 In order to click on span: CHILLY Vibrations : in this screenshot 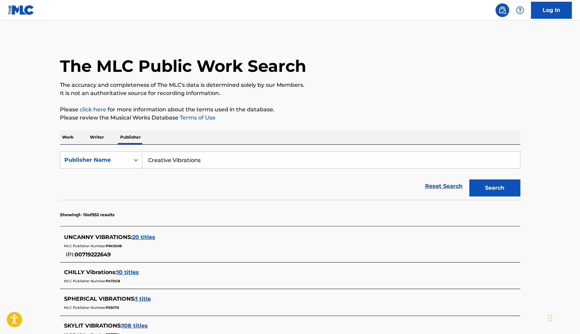, I will do `click(90, 272)`.